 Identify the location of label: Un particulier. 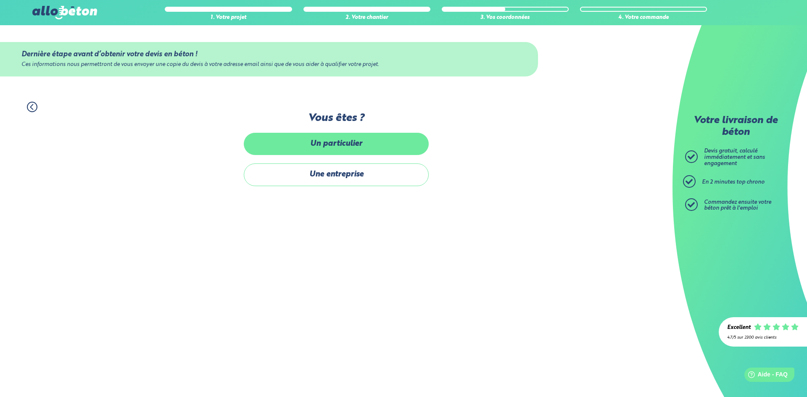
(336, 144).